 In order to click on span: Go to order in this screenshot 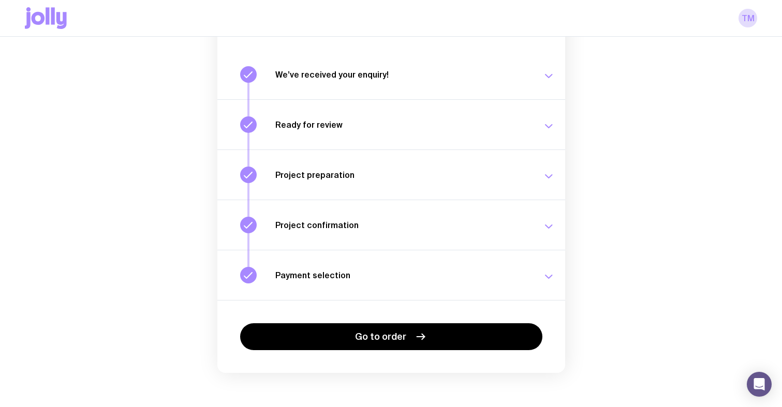, I will do `click(380, 337)`.